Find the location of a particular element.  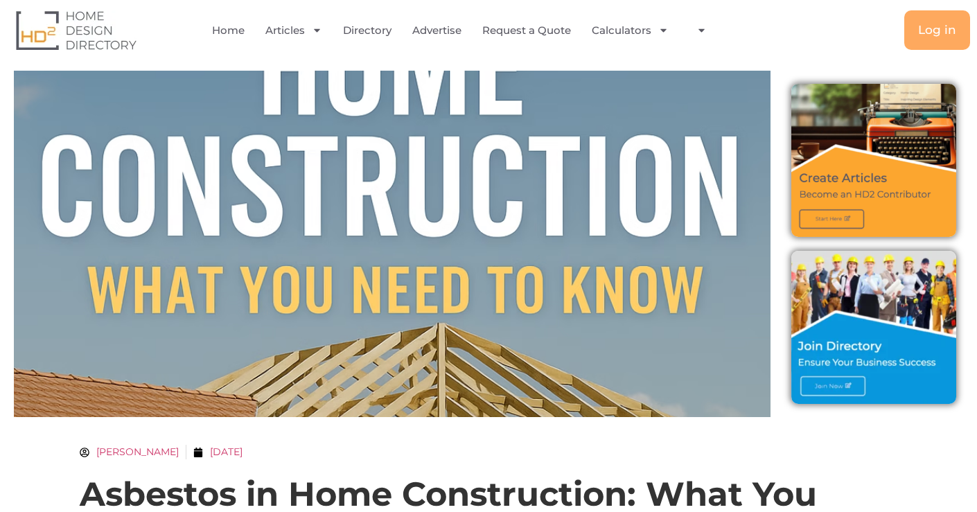

a: Home is located at coordinates (228, 30).